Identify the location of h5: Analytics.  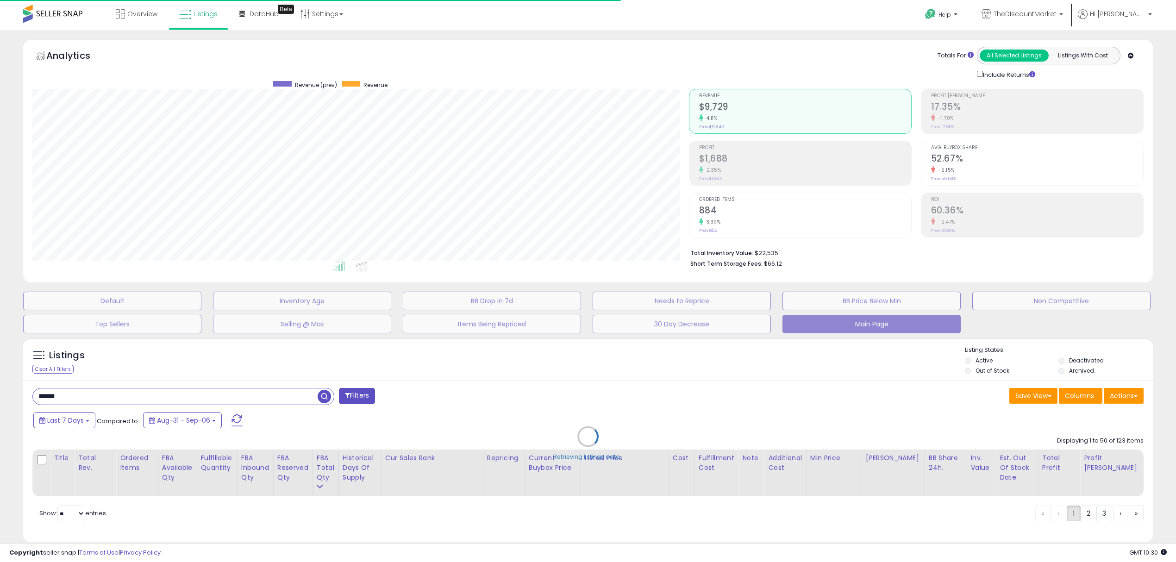
(77, 56).